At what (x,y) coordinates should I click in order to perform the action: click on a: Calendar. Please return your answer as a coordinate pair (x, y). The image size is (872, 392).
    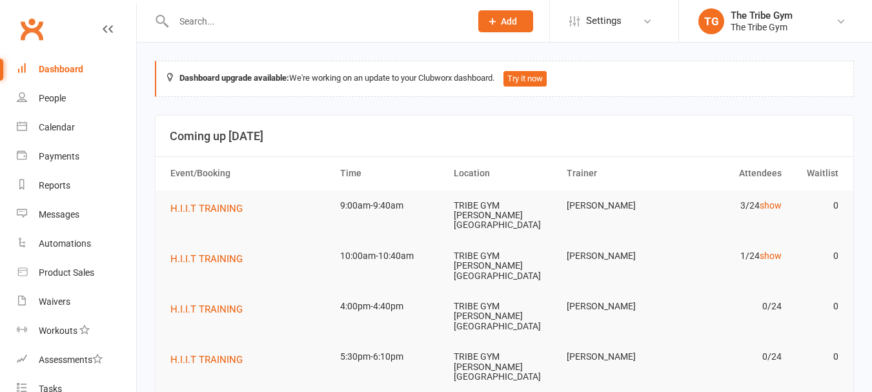
    Looking at the image, I should click on (76, 127).